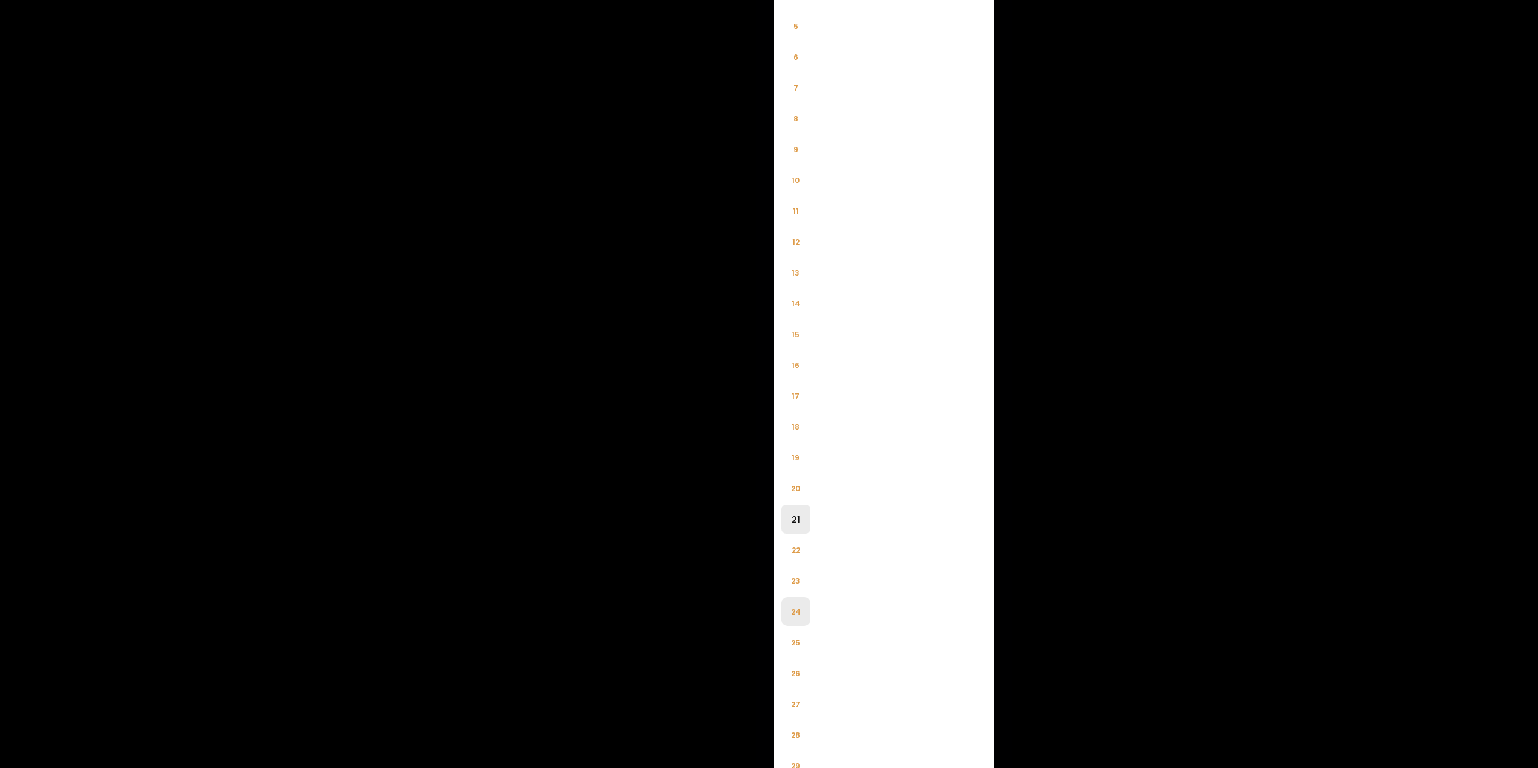  I want to click on li: 9, so click(796, 149).